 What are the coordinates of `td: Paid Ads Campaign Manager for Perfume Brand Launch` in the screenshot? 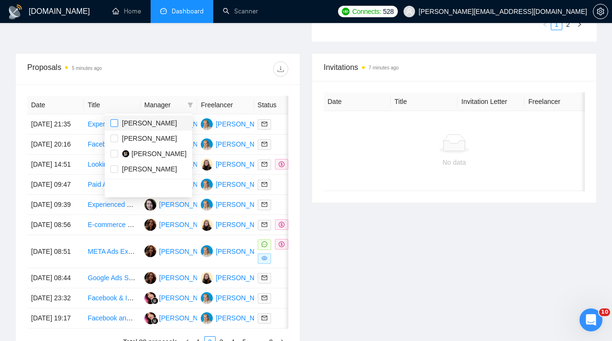 It's located at (112, 185).